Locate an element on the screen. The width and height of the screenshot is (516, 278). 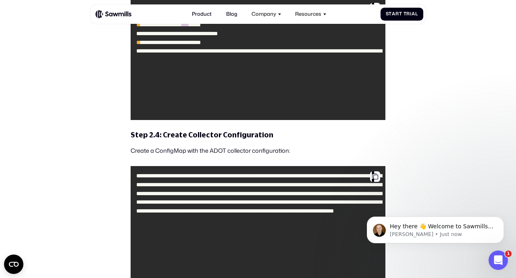
span: Hey there 👋 Welcome to Sawmills. The smart telemetry management platform that solves cost, qualit... is located at coordinates (87, 46).